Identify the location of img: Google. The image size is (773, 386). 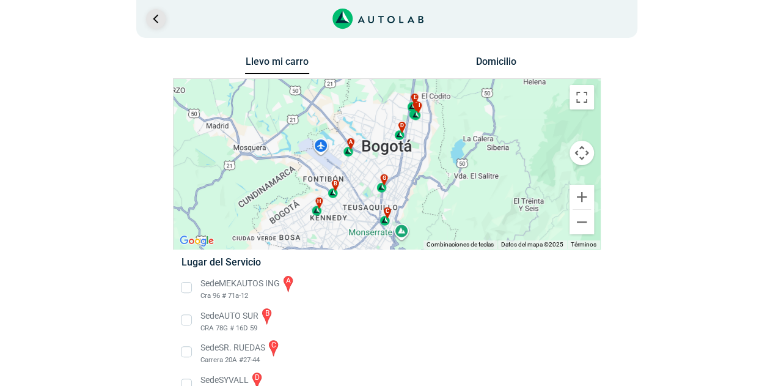
(197, 241).